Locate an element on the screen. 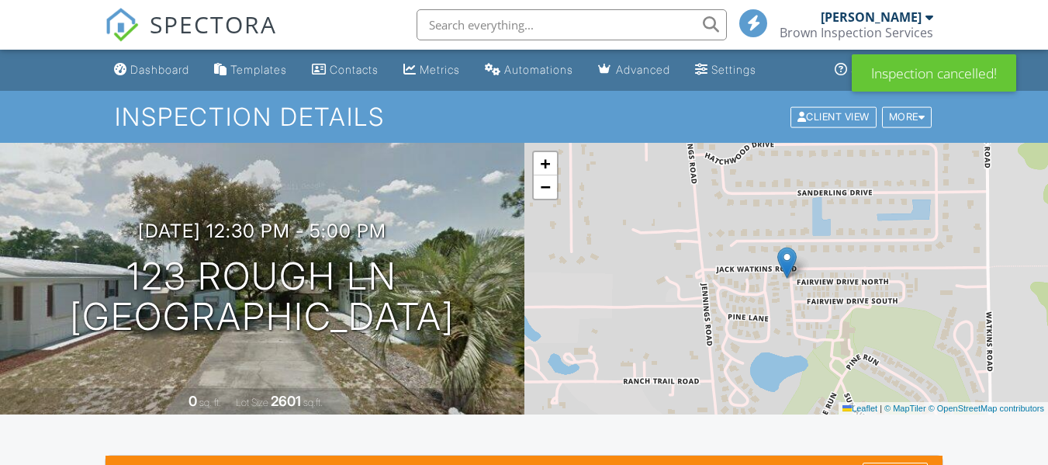  div: Metrics is located at coordinates (440, 69).